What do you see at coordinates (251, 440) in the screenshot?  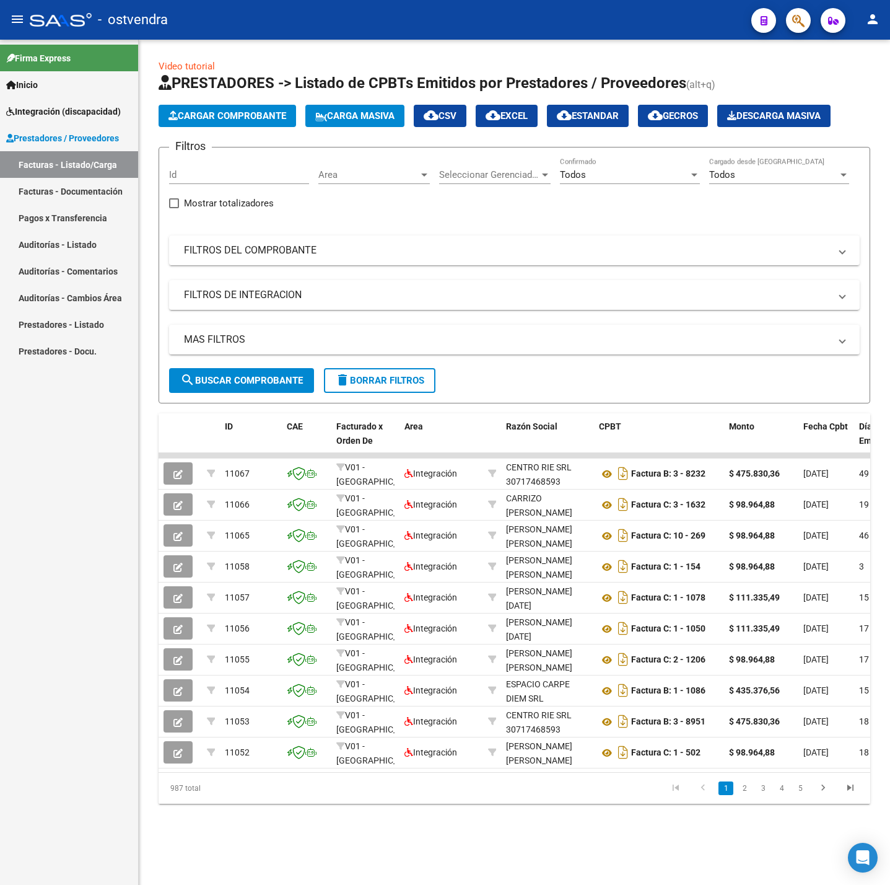 I see `datatable-header-cell: ID` at bounding box center [251, 440].